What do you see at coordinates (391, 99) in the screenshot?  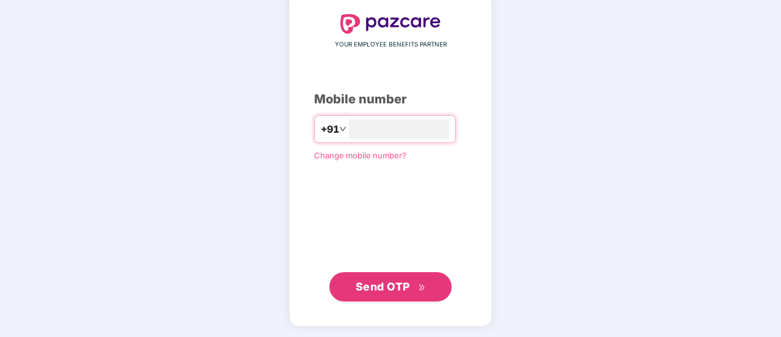 I see `div: Mobile number` at bounding box center [391, 99].